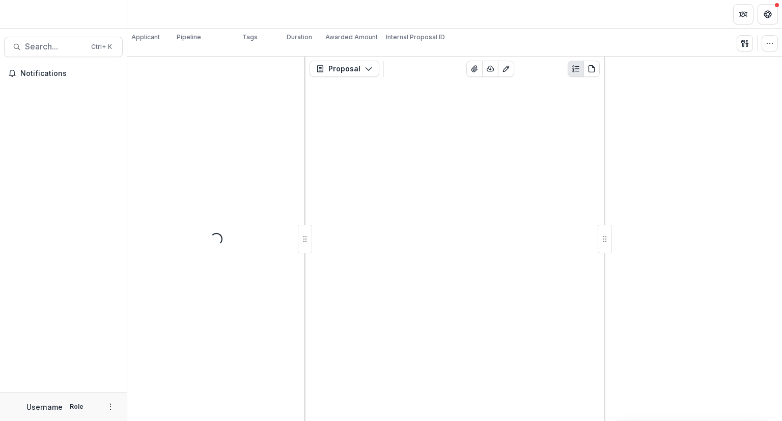 The width and height of the screenshot is (782, 421). I want to click on button: Proposal, so click(344, 69).